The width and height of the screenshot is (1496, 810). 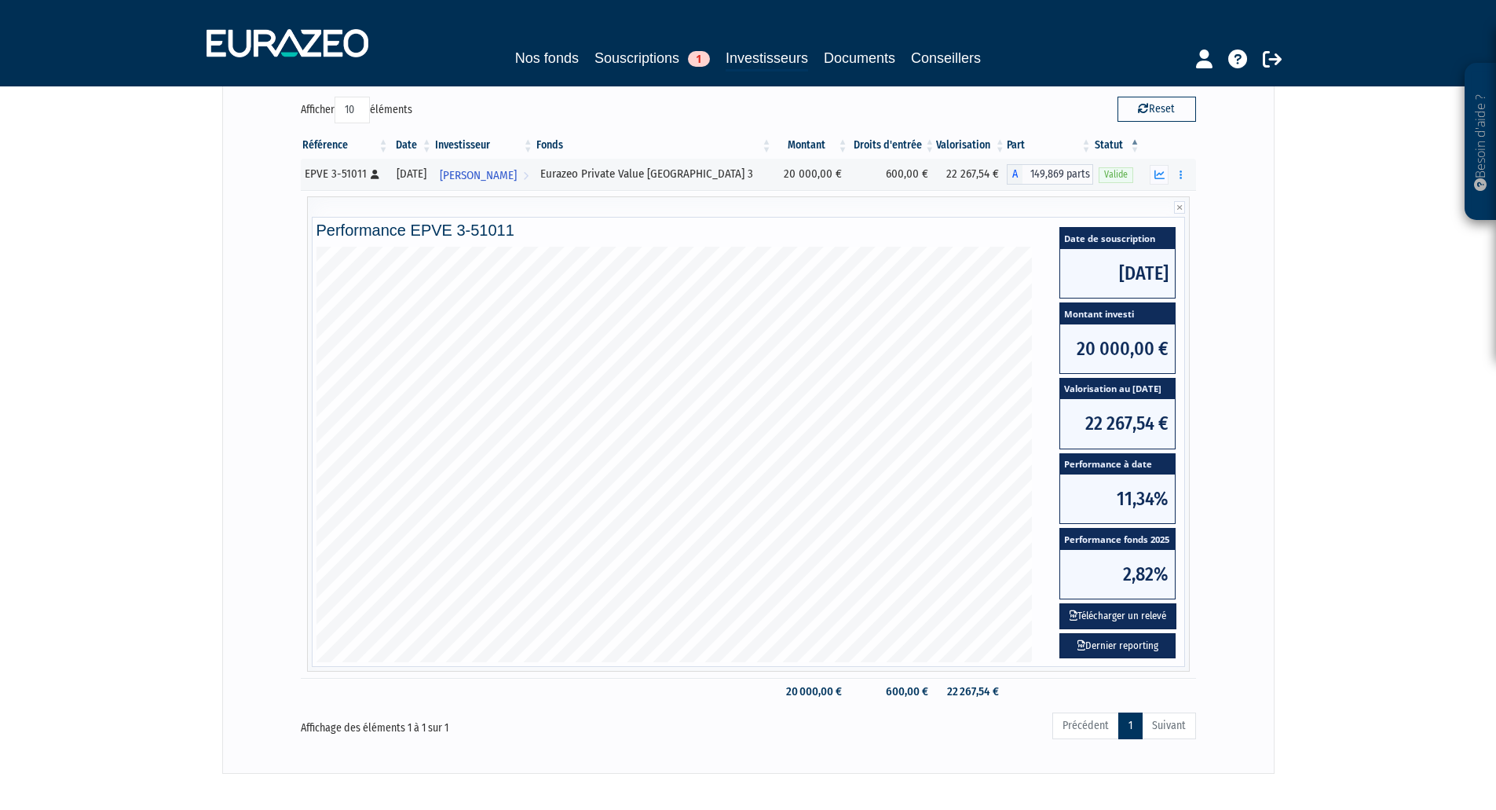 I want to click on a: 1, so click(x=1130, y=726).